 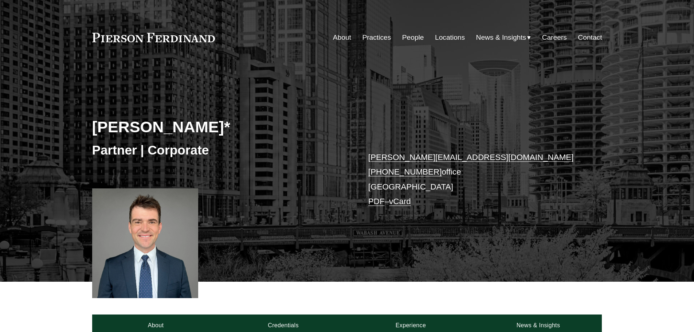 I want to click on a: People, so click(x=413, y=38).